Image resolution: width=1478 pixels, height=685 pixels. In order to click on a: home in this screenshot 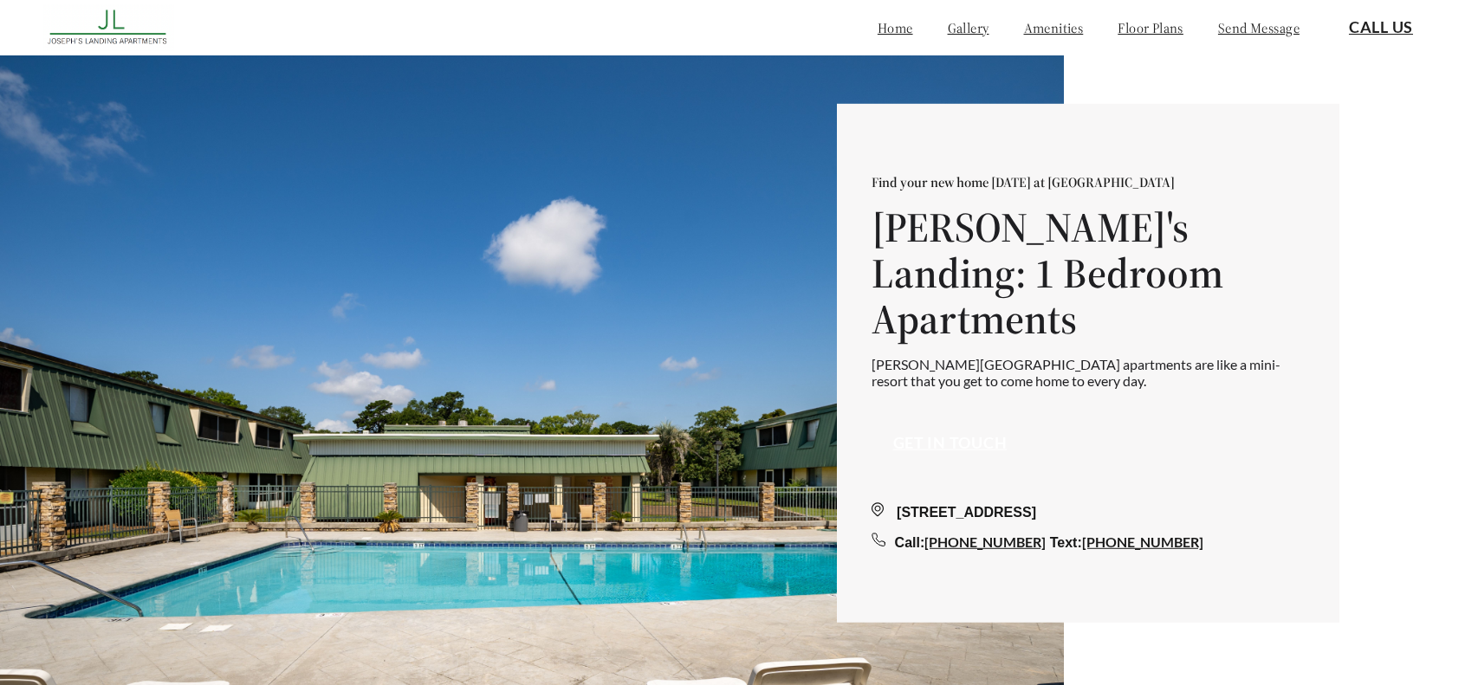, I will do `click(895, 28)`.